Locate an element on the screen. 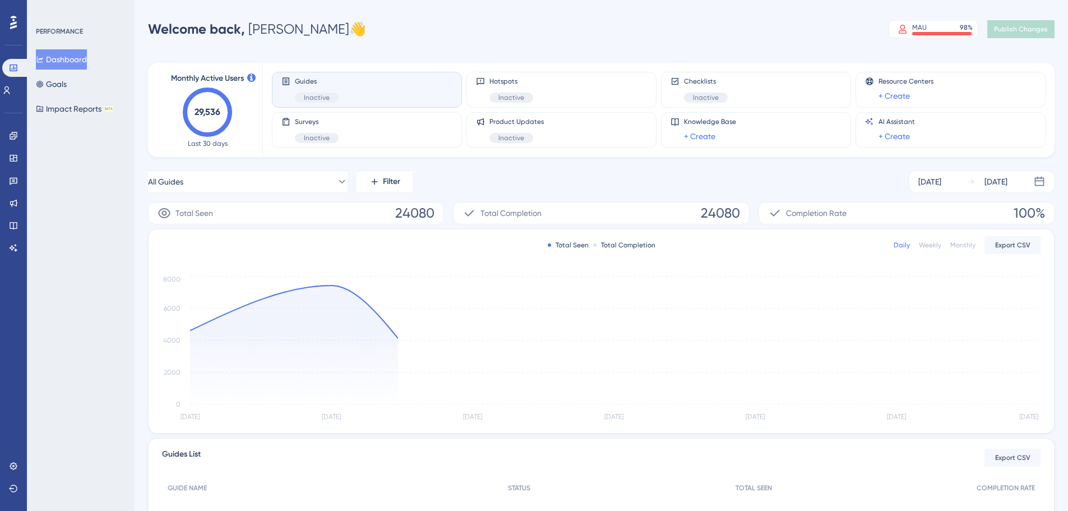 This screenshot has height=511, width=1068. div: Daily is located at coordinates (901, 245).